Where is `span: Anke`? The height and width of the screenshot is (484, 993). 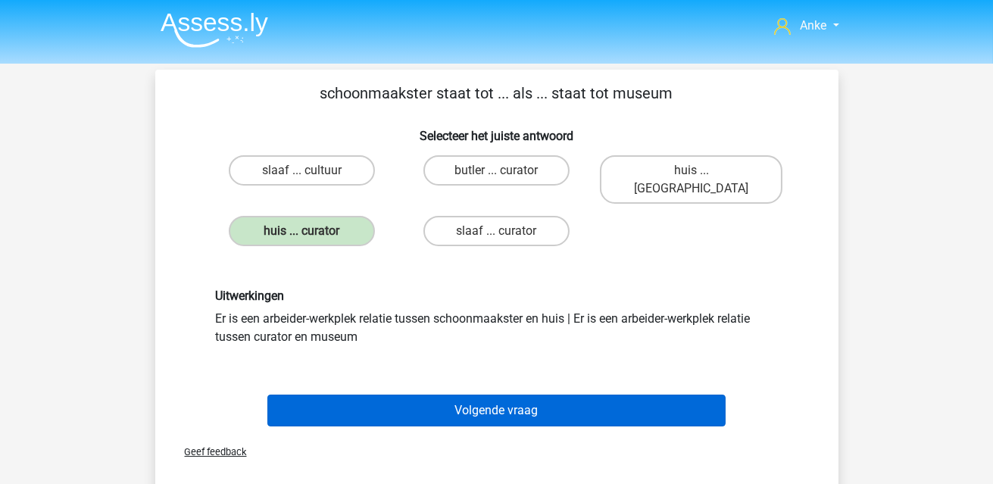
span: Anke is located at coordinates (813, 25).